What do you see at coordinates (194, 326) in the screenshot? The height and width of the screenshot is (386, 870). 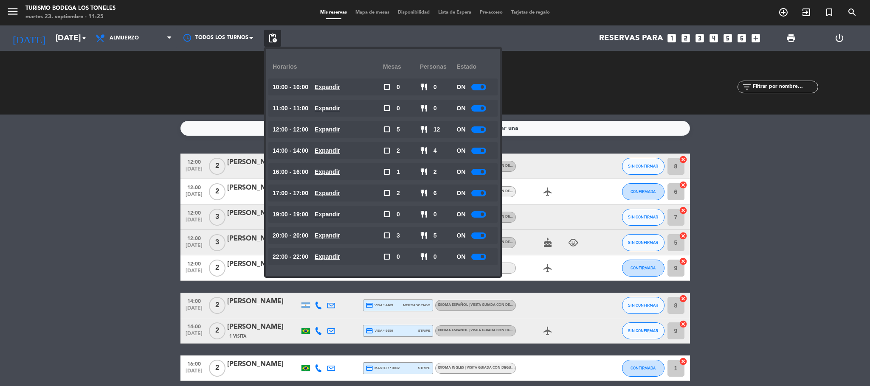 I see `span: 14:00` at bounding box center [194, 326].